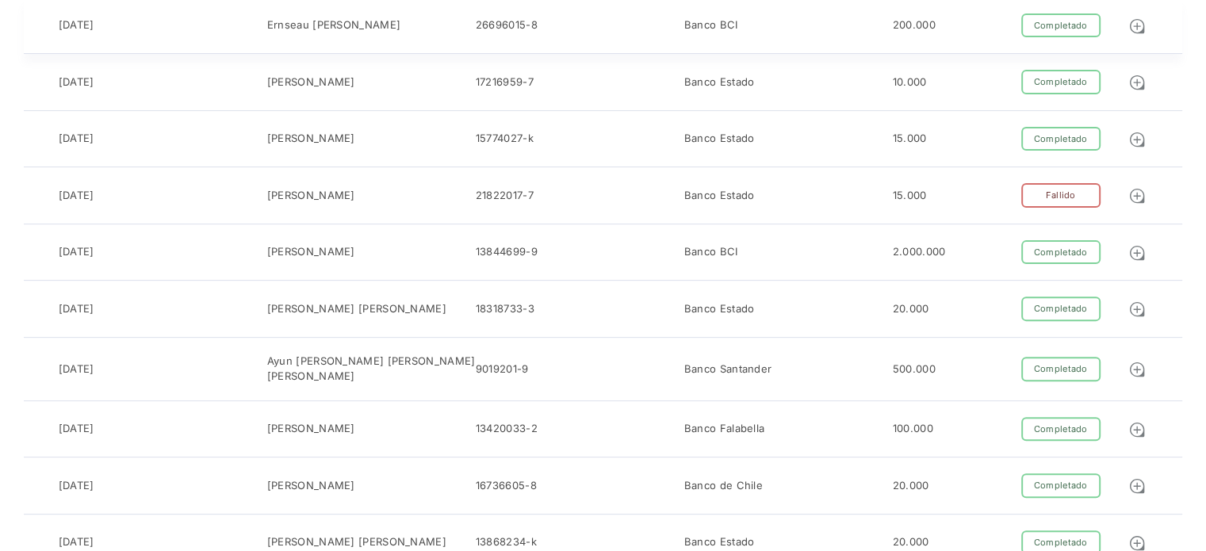 This screenshot has width=1206, height=551. What do you see at coordinates (506, 429) in the screenshot?
I see `div: 13420033-2` at bounding box center [506, 429].